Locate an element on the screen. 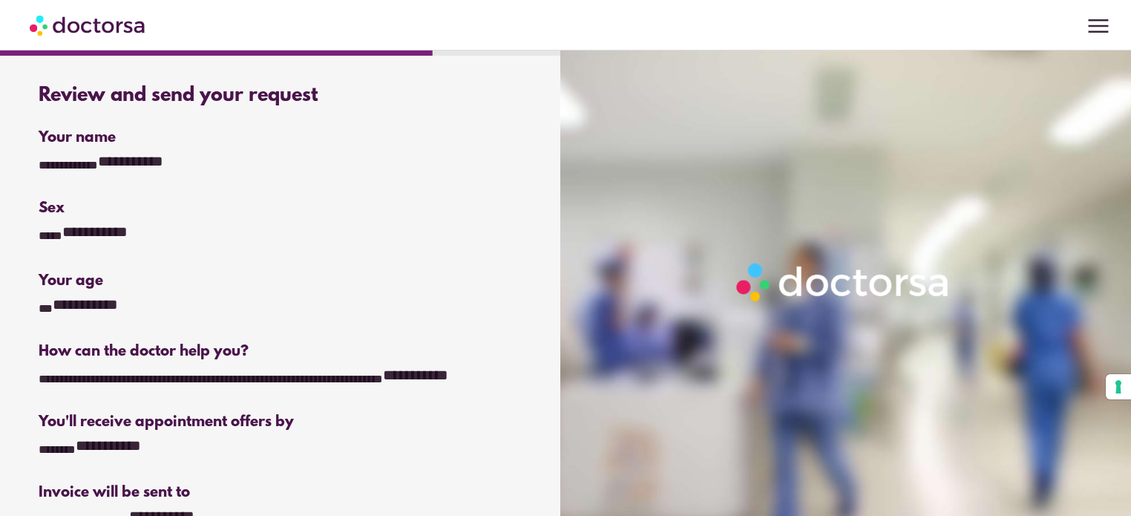  img: Doctorsa.com is located at coordinates (88, 24).